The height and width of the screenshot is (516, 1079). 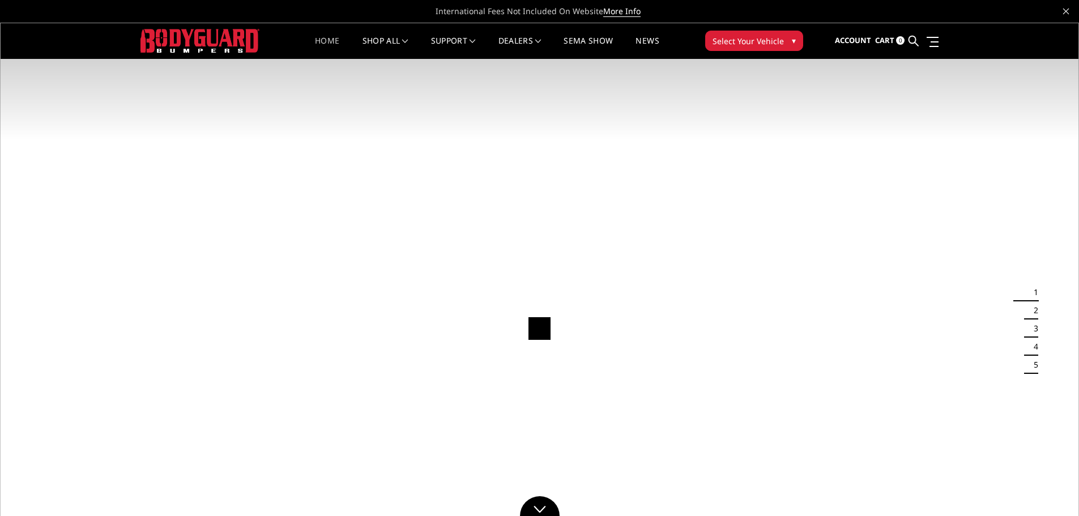 I want to click on button: 1 of 5, so click(x=1033, y=292).